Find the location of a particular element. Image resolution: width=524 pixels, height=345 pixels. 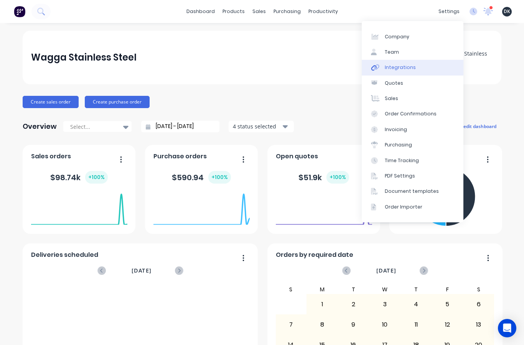

div: Invoicing is located at coordinates (396, 130).